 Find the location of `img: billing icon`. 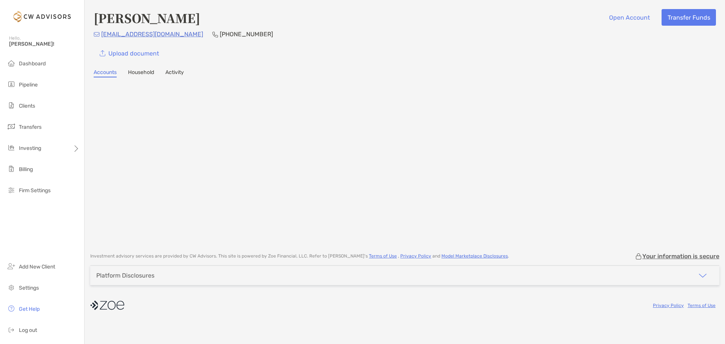

img: billing icon is located at coordinates (11, 169).